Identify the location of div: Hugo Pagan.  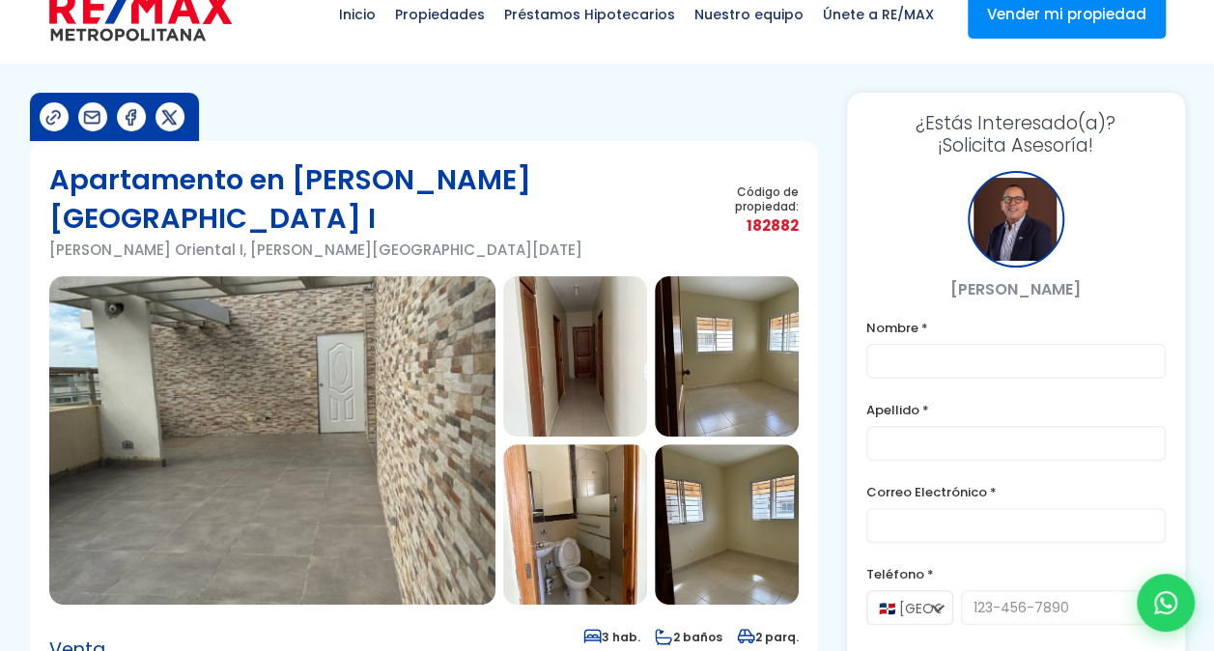
(1016, 219).